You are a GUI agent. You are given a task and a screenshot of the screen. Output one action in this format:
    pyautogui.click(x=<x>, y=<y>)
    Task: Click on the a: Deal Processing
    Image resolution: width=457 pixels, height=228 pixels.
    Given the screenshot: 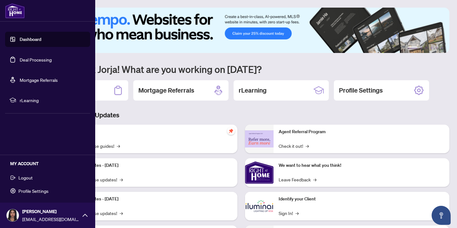 What is the action you would take?
    pyautogui.click(x=36, y=60)
    